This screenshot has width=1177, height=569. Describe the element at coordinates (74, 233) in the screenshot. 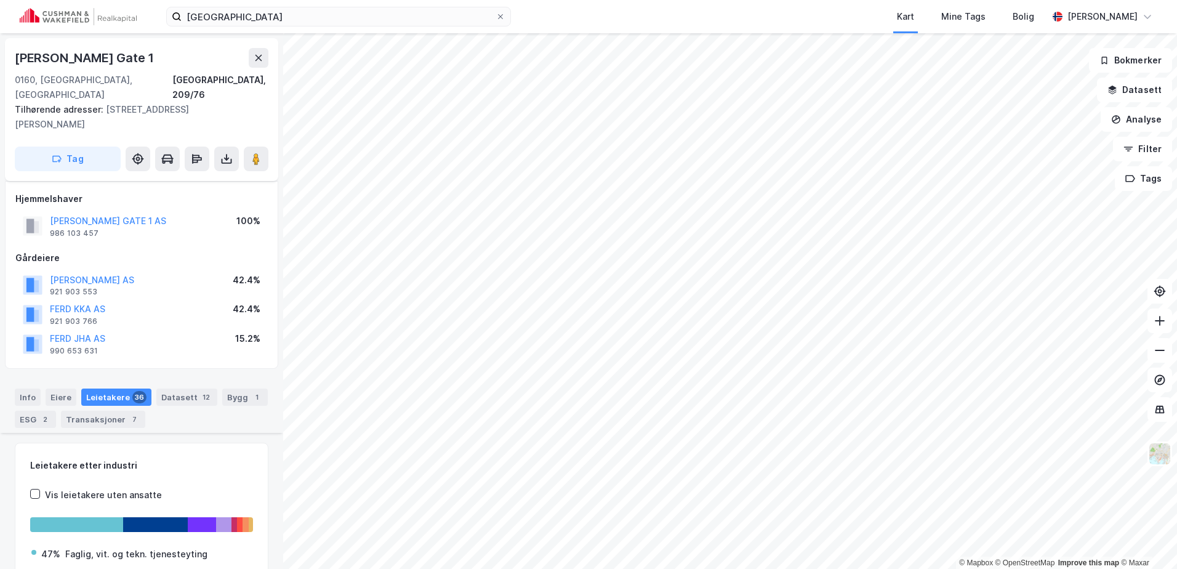

I see `div: 986 103 457` at that location.